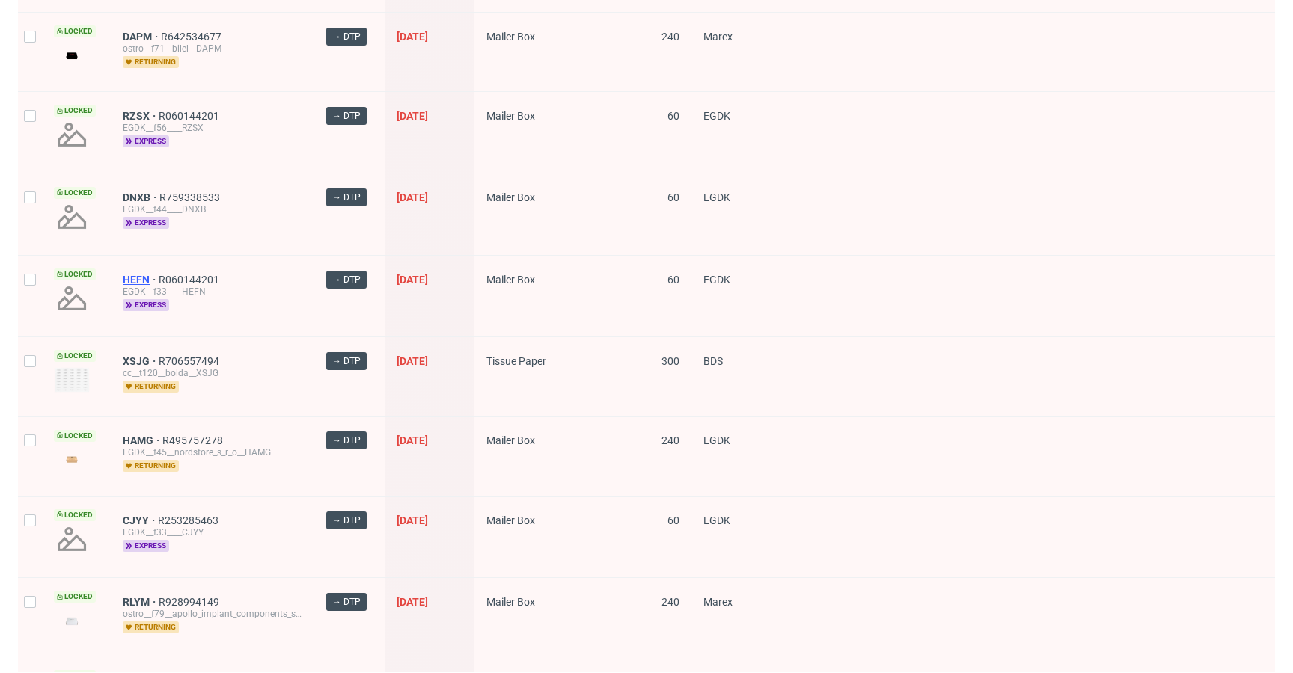 This screenshot has width=1293, height=673. Describe the element at coordinates (141, 361) in the screenshot. I see `a: XSJG` at that location.